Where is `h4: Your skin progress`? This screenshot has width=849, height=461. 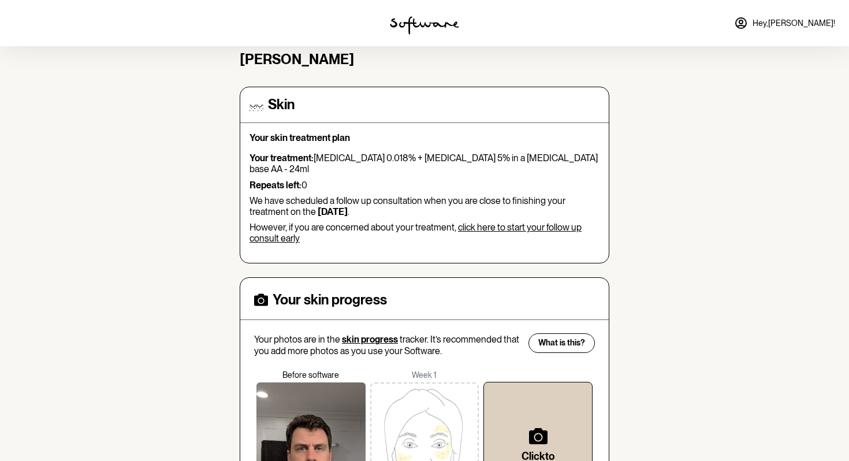
h4: Your skin progress is located at coordinates (330, 300).